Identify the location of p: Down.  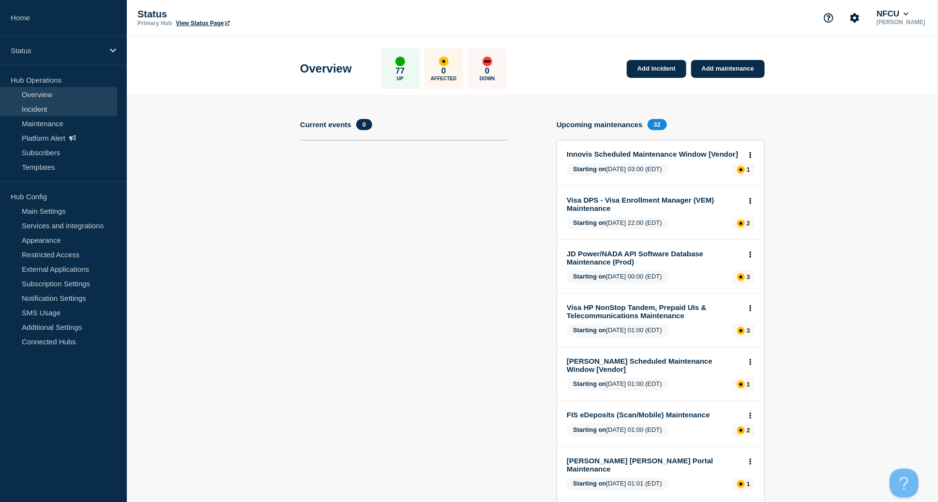
(487, 78).